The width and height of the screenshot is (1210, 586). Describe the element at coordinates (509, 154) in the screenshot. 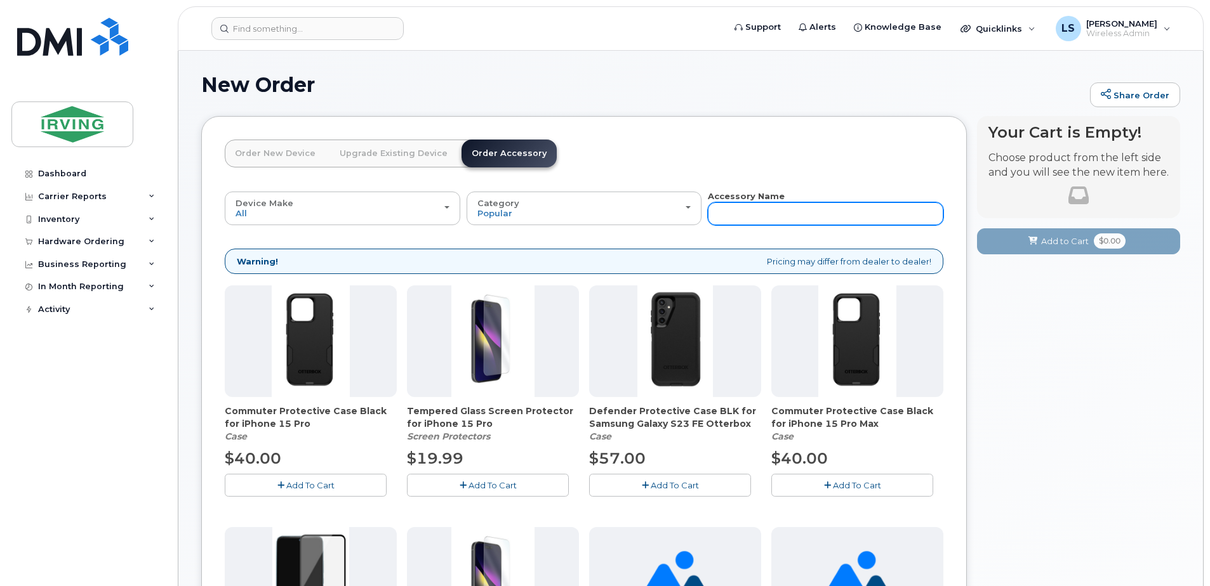

I see `a: Order Accessory` at that location.